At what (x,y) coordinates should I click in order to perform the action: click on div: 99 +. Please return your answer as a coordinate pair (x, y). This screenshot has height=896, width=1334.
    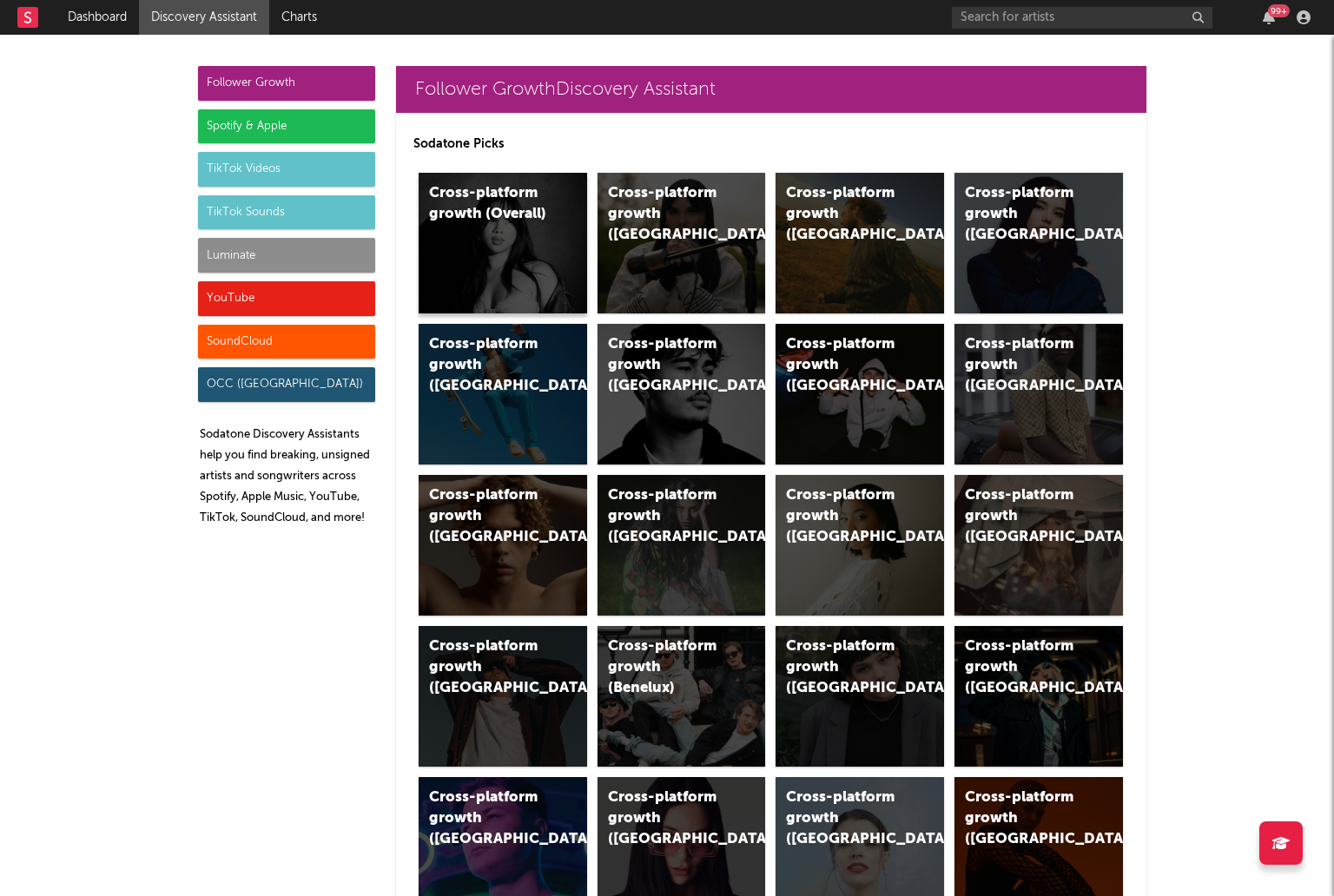
    Looking at the image, I should click on (1278, 11).